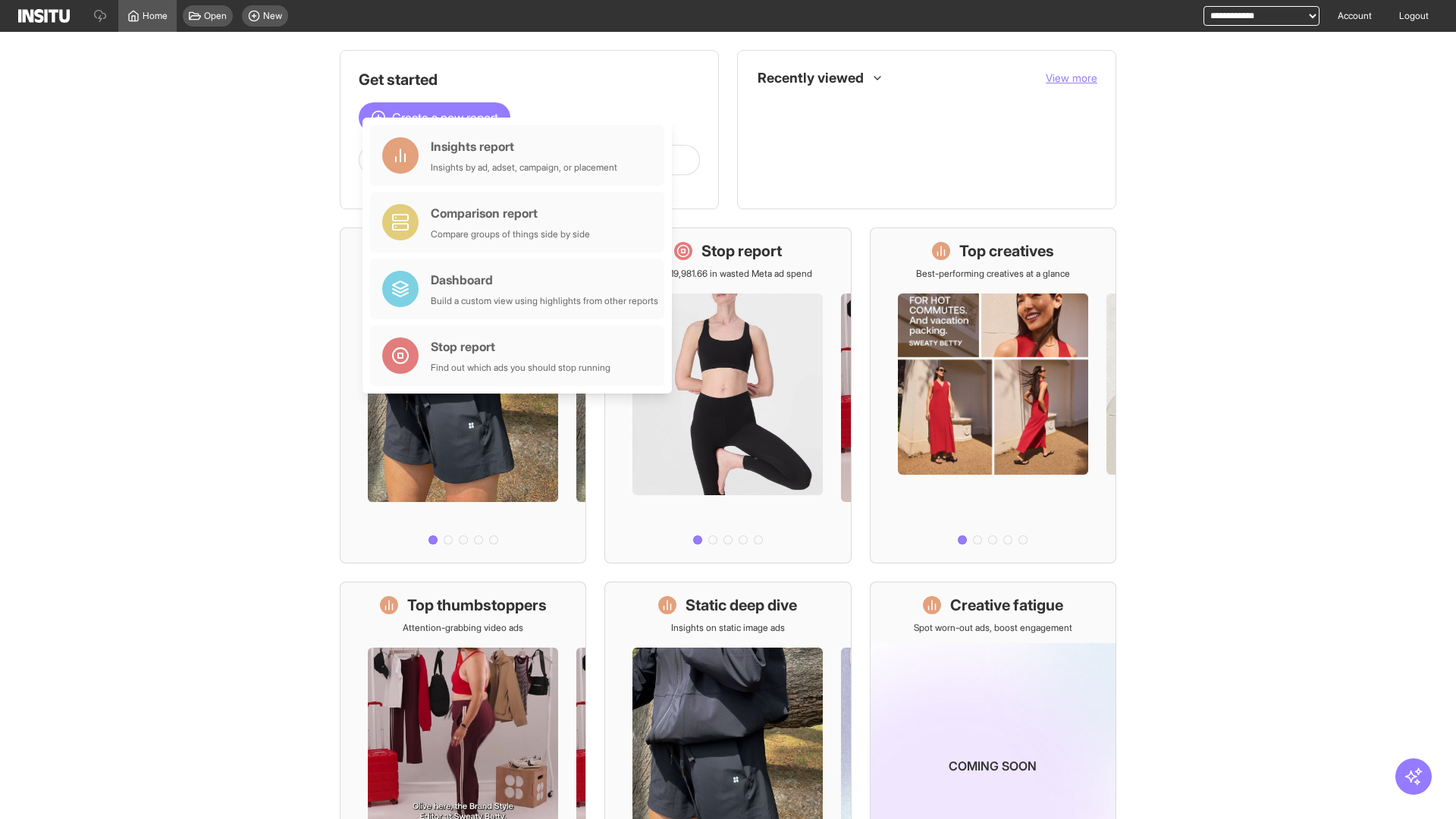 The image size is (1456, 819). Describe the element at coordinates (524, 147) in the screenshot. I see `div: Insights report` at that location.